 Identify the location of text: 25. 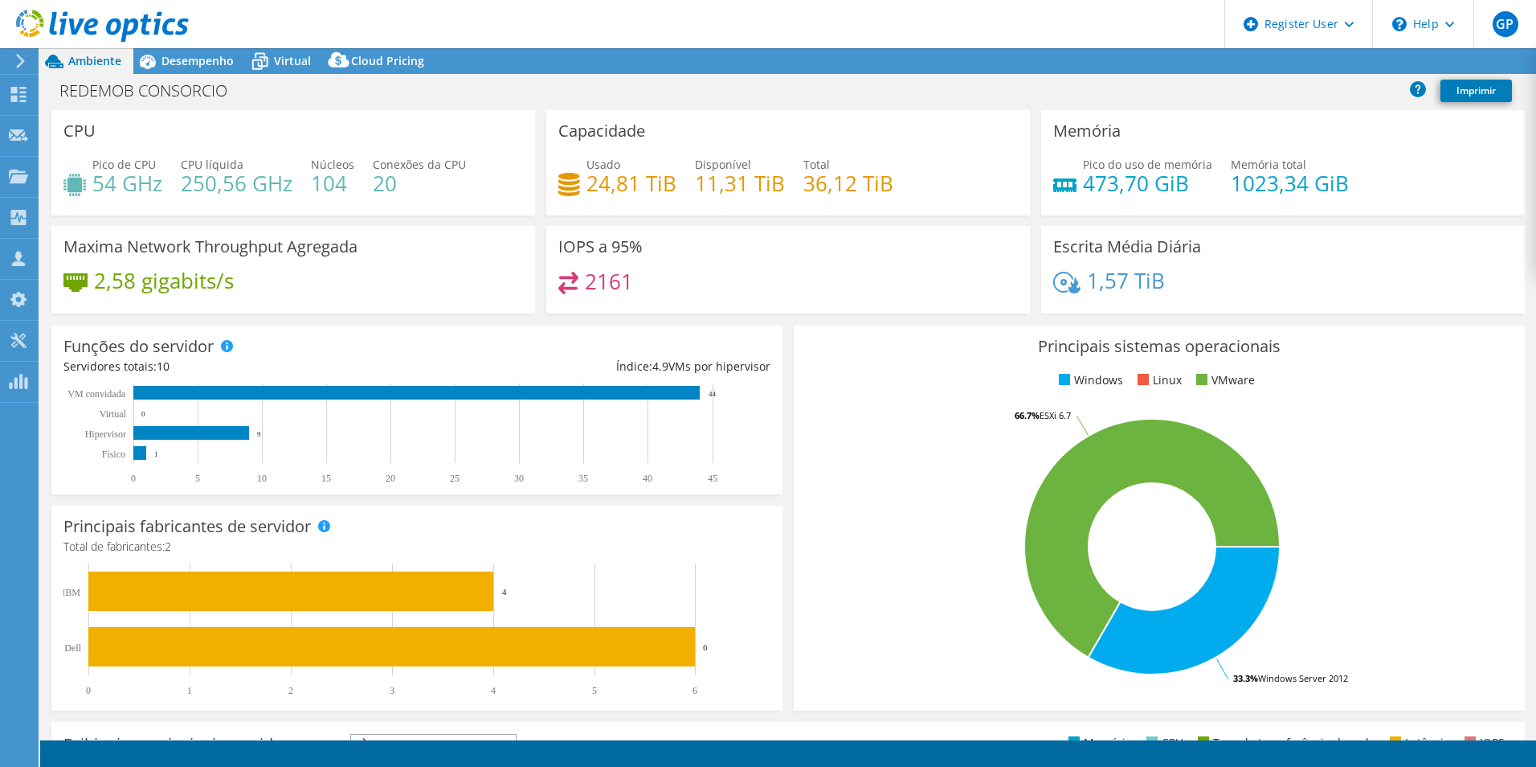
(455, 478).